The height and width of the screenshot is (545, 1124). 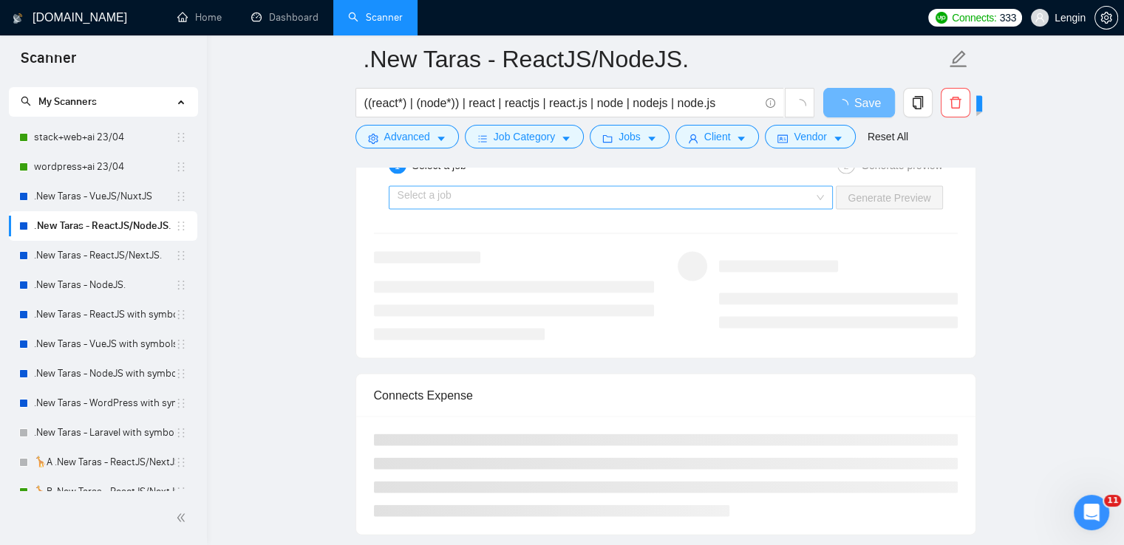 I want to click on li: 🦒B .New Taras - ReactJS/NextJS rel exp 23/04, so click(x=103, y=492).